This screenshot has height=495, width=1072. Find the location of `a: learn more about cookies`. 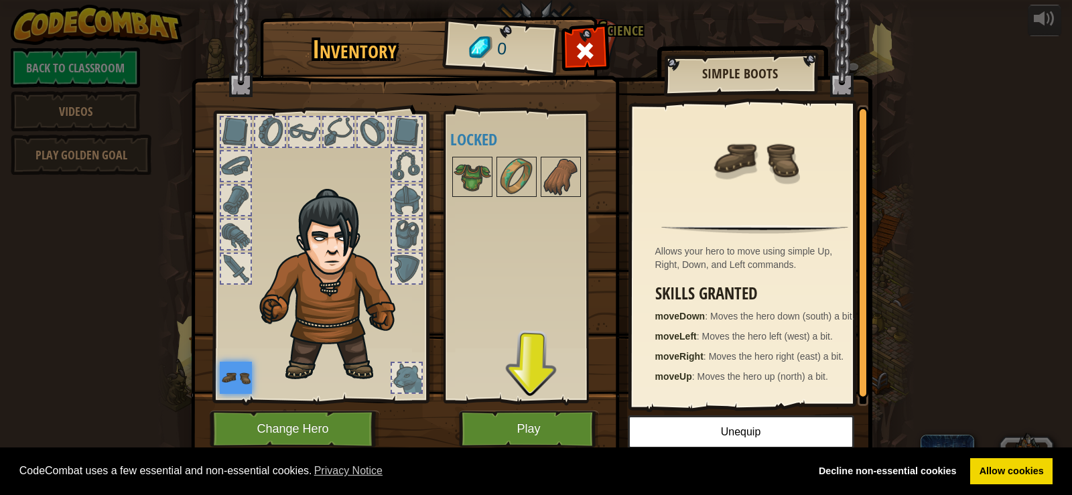

a: learn more about cookies is located at coordinates (349, 471).